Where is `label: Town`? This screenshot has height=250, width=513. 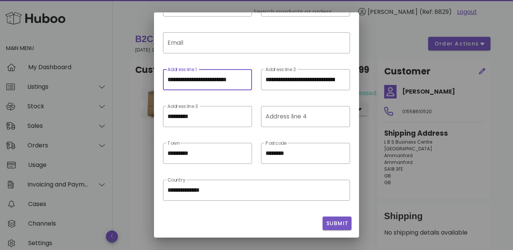
label: Town is located at coordinates (174, 143).